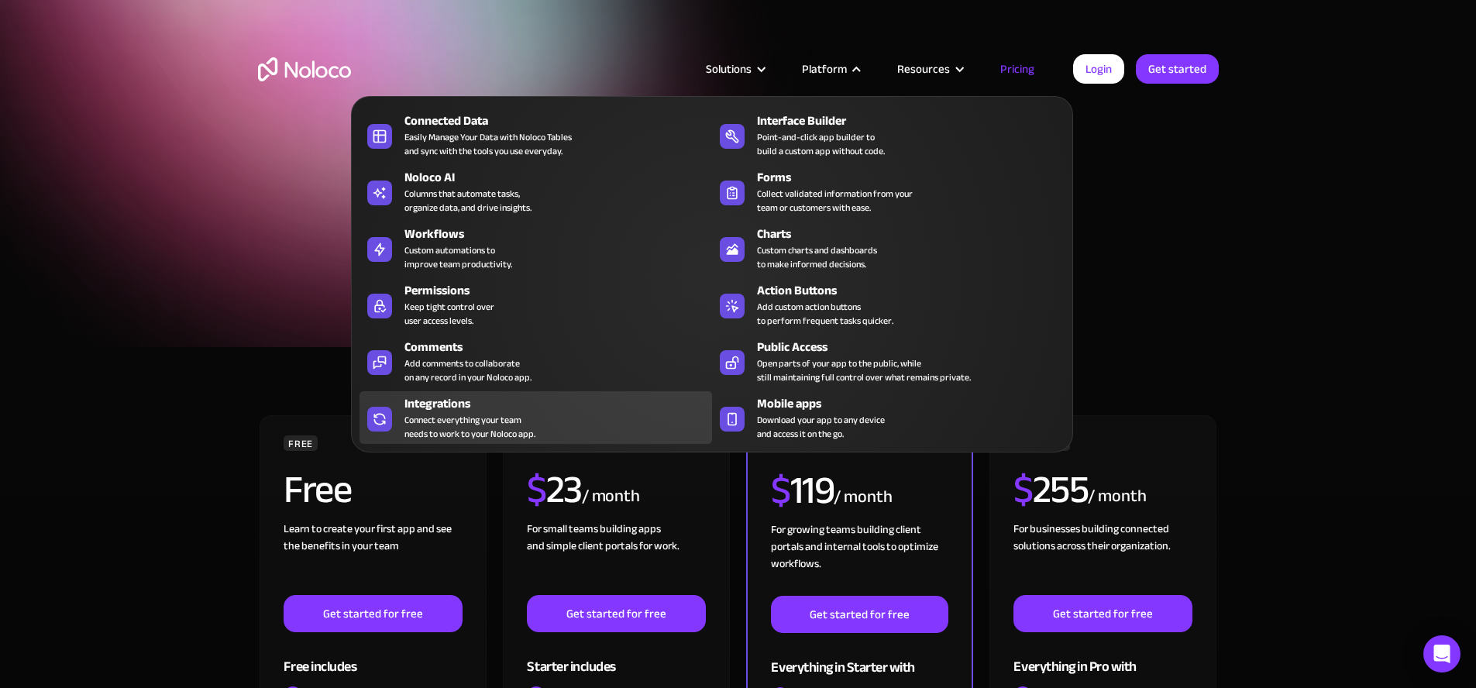 The width and height of the screenshot is (1476, 688). Describe the element at coordinates (914, 291) in the screenshot. I see `div: Action Buttons` at that location.